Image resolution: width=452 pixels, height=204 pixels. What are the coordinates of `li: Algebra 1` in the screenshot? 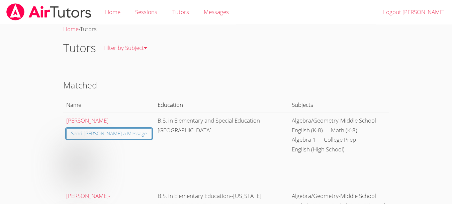 It's located at (304, 140).